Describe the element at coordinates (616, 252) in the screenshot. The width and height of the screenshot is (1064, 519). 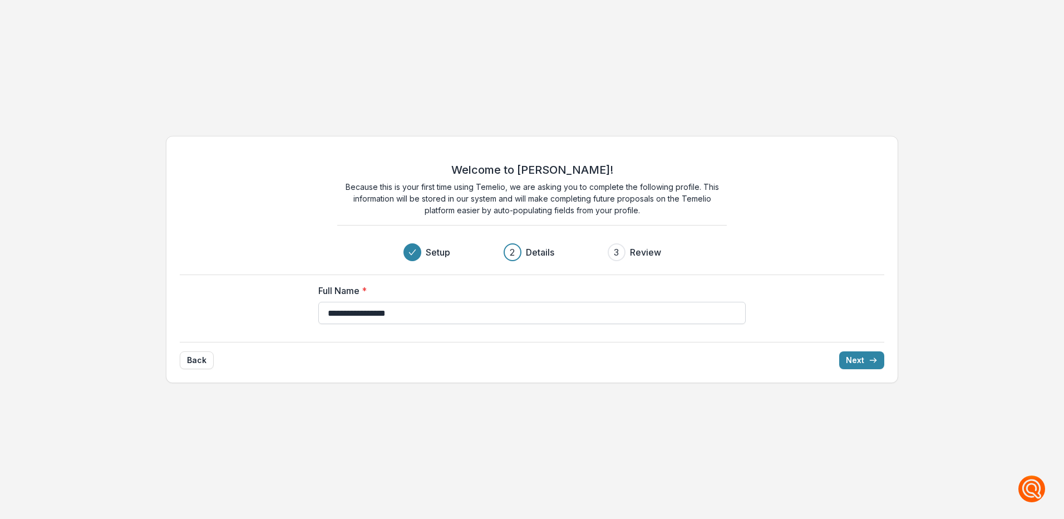
I see `div: 3` at that location.